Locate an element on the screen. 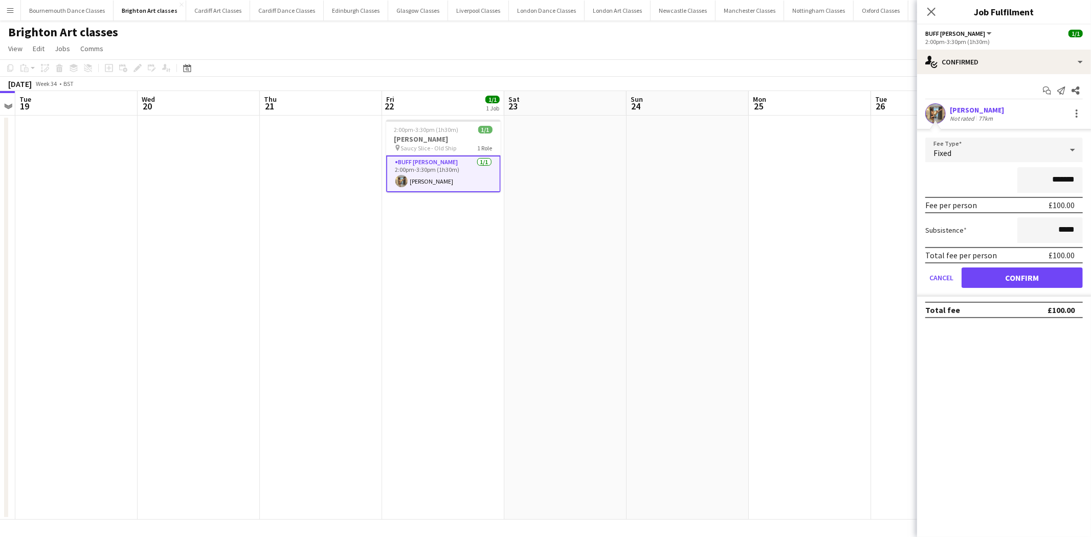  div: 1 Job is located at coordinates (493, 108).